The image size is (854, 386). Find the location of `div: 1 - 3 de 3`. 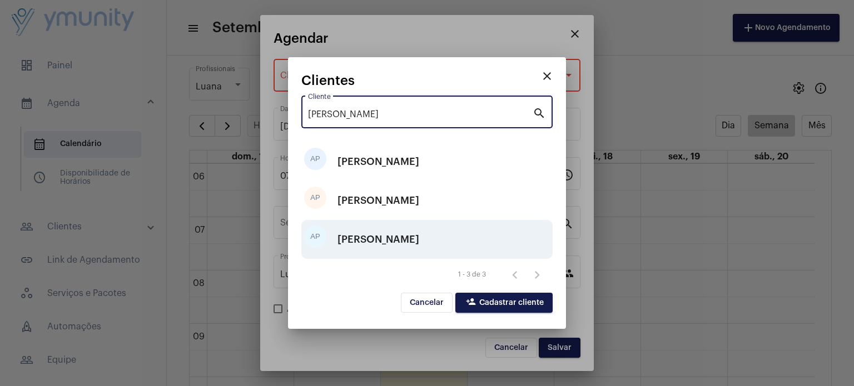

div: 1 - 3 de 3 is located at coordinates (472, 275).